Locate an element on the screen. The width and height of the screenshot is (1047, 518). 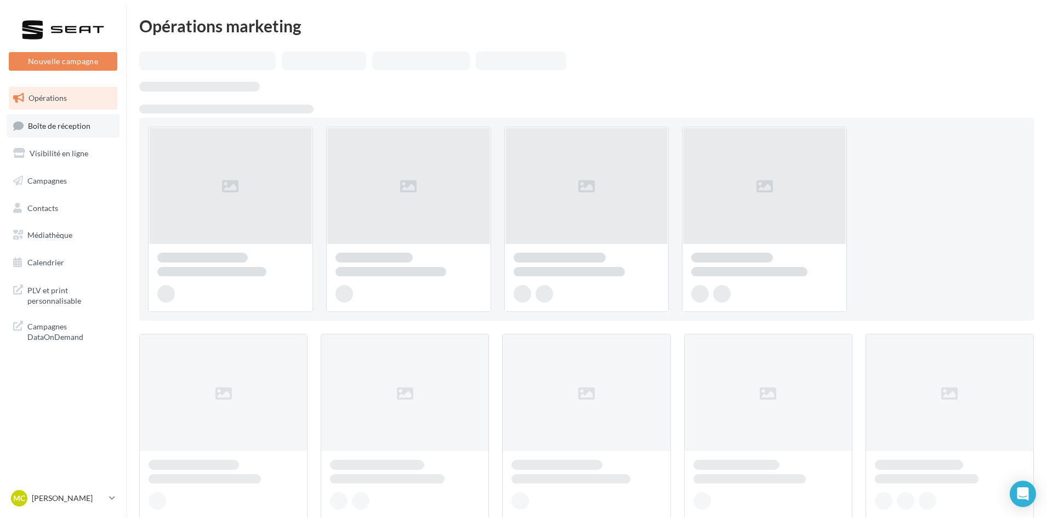
a: Boîte de réception is located at coordinates (63, 126).